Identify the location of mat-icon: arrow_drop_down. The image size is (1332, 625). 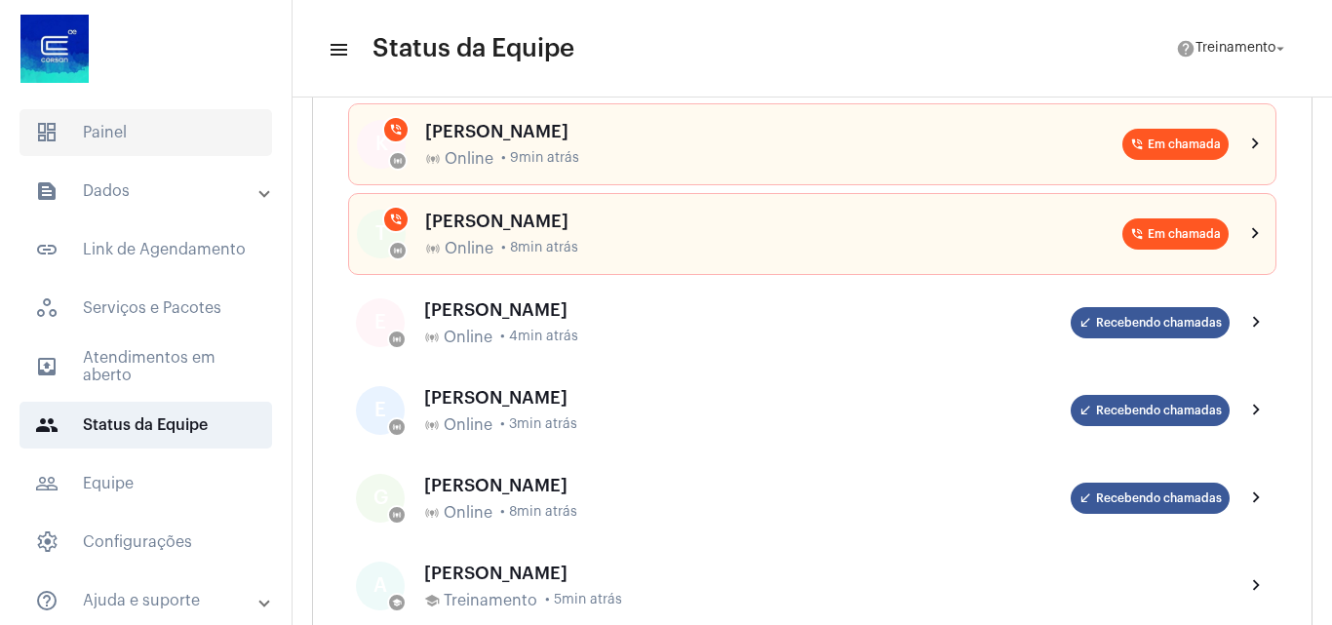
(1280, 49).